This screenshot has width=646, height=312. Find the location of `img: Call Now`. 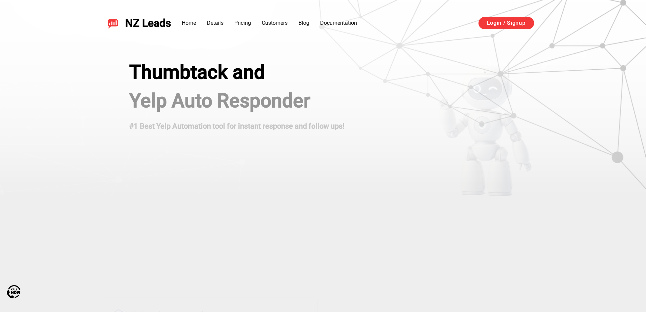

img: Call Now is located at coordinates (14, 291).